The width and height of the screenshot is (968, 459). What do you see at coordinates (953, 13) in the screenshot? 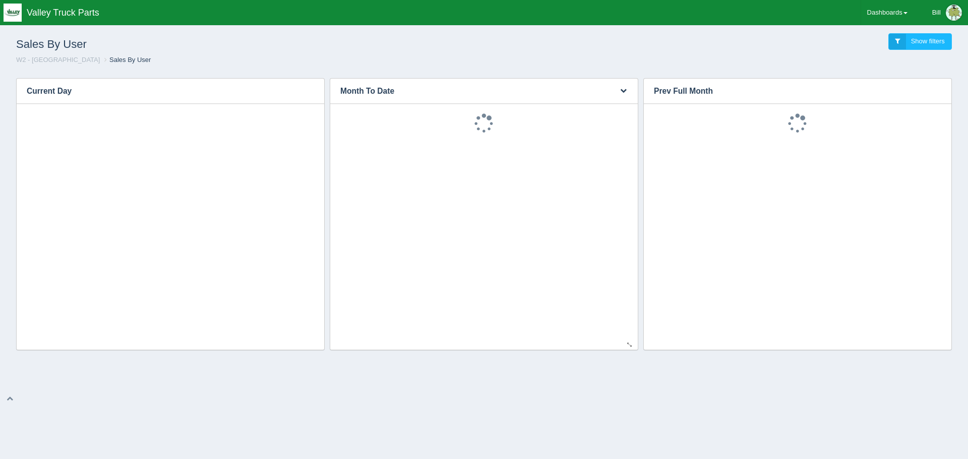
I see `img: Profile Picture` at bounding box center [953, 13].